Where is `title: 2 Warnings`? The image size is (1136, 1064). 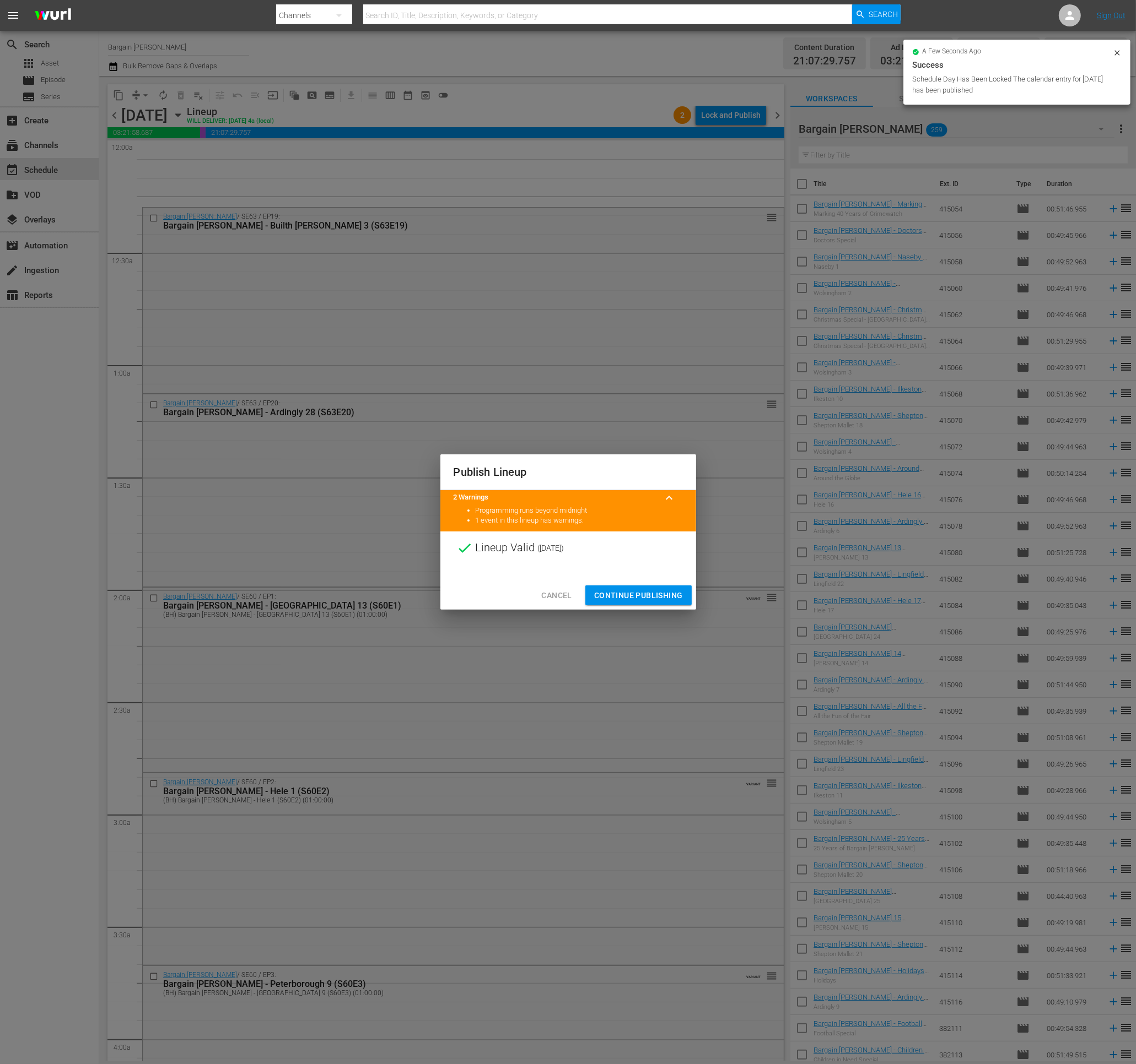
title: 2 Warnings is located at coordinates (555, 497).